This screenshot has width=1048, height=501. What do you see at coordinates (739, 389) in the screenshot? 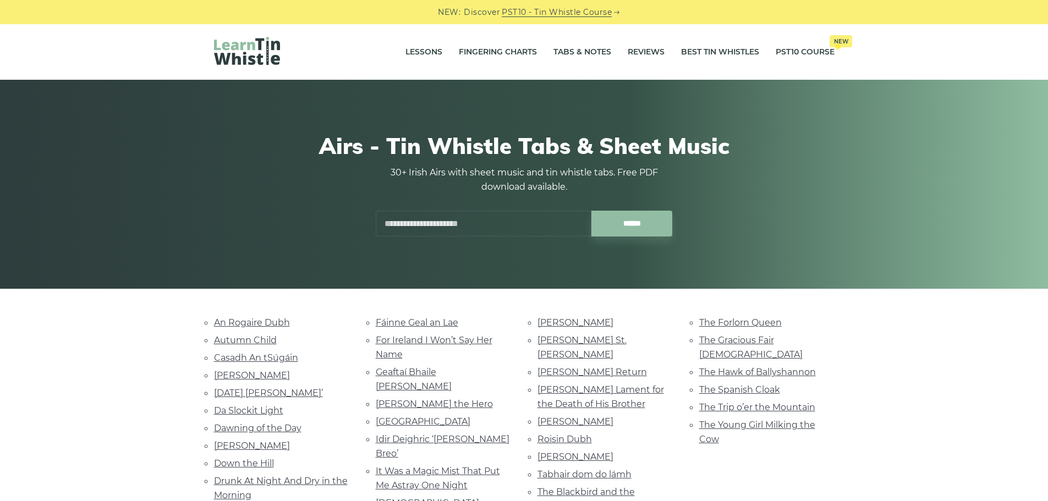
I see `a: The Spanish Cloak` at bounding box center [739, 389].